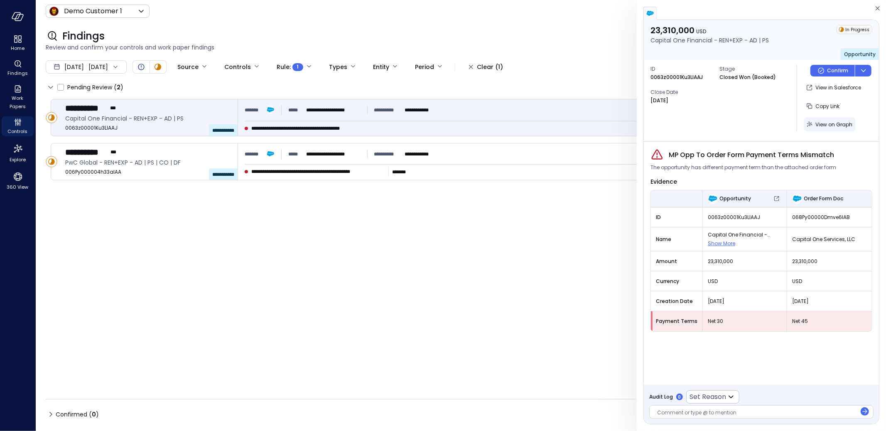 The image size is (886, 431). Describe the element at coordinates (490, 67) in the screenshot. I see `div: Clear (1)` at that location.